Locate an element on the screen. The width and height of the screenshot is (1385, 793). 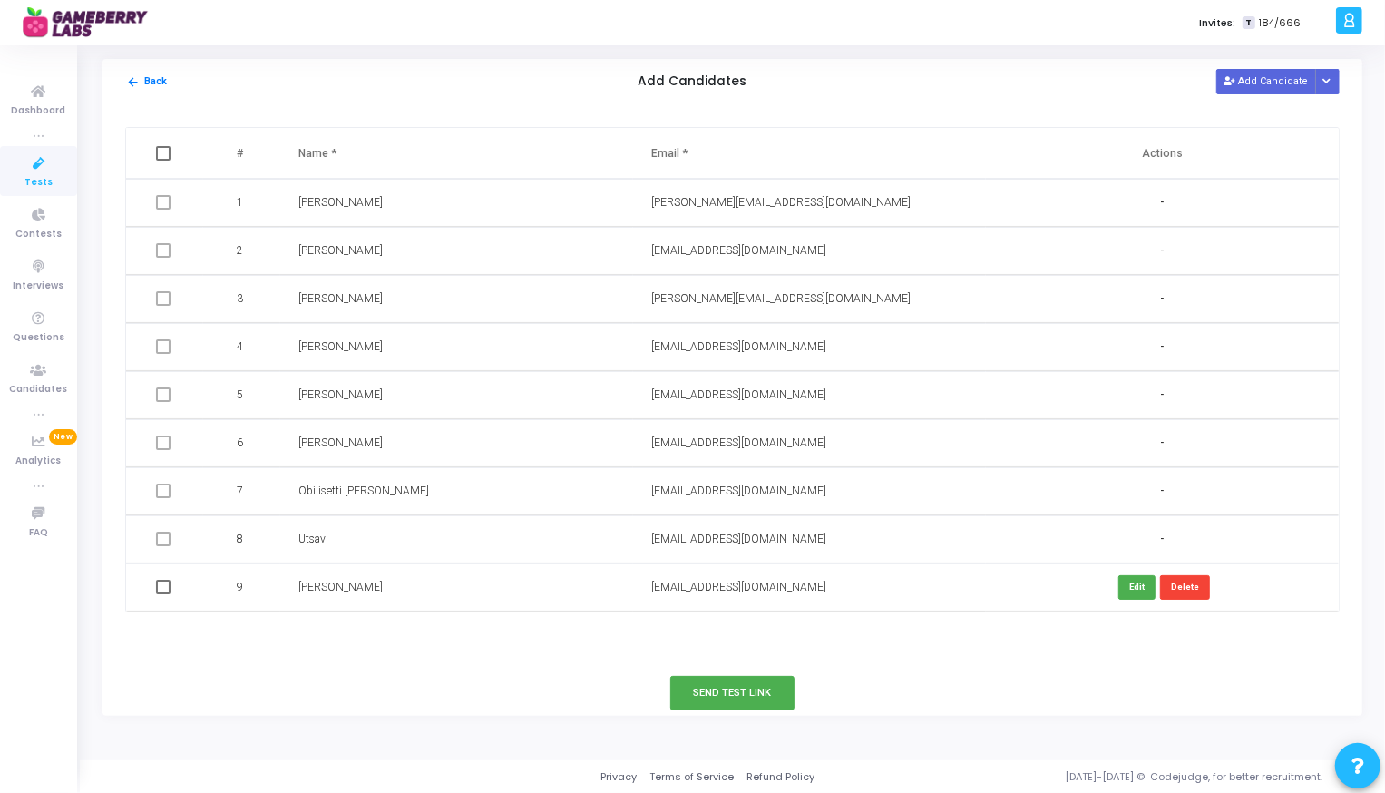
button: Delete is located at coordinates (1184, 587).